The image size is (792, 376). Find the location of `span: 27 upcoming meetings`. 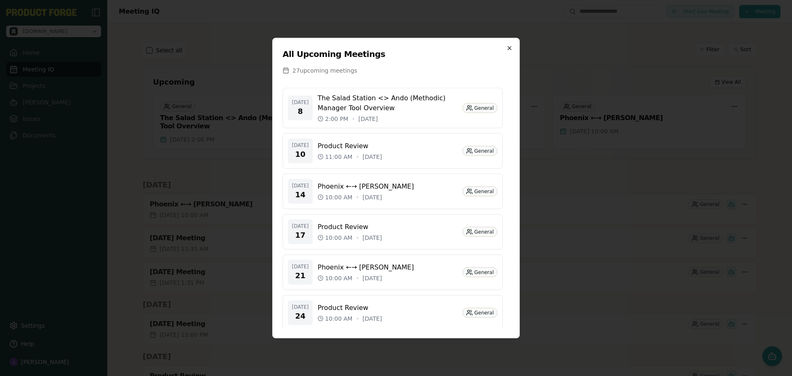

span: 27 upcoming meetings is located at coordinates (325, 70).